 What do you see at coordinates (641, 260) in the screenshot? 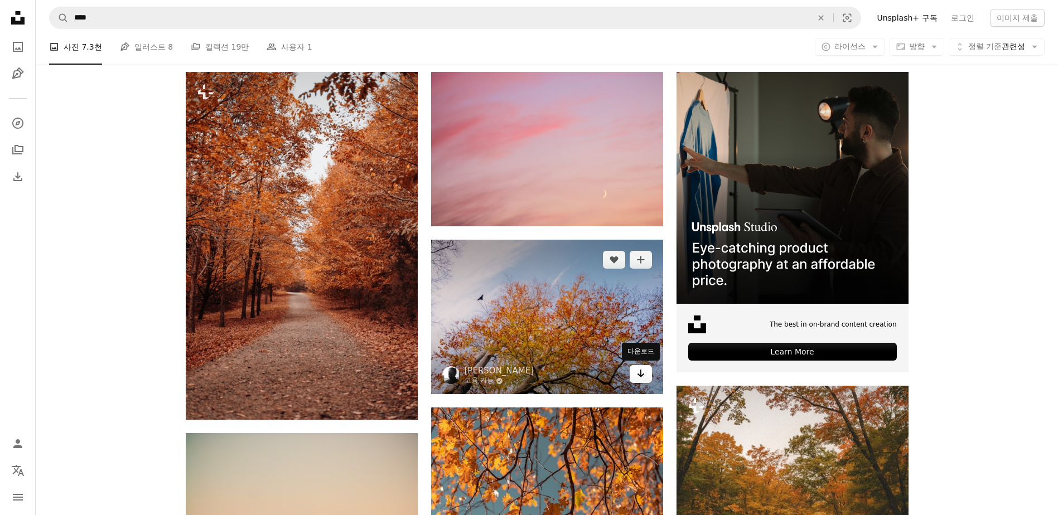
I see `button: 컬렉션에 추가` at bounding box center [641, 260].